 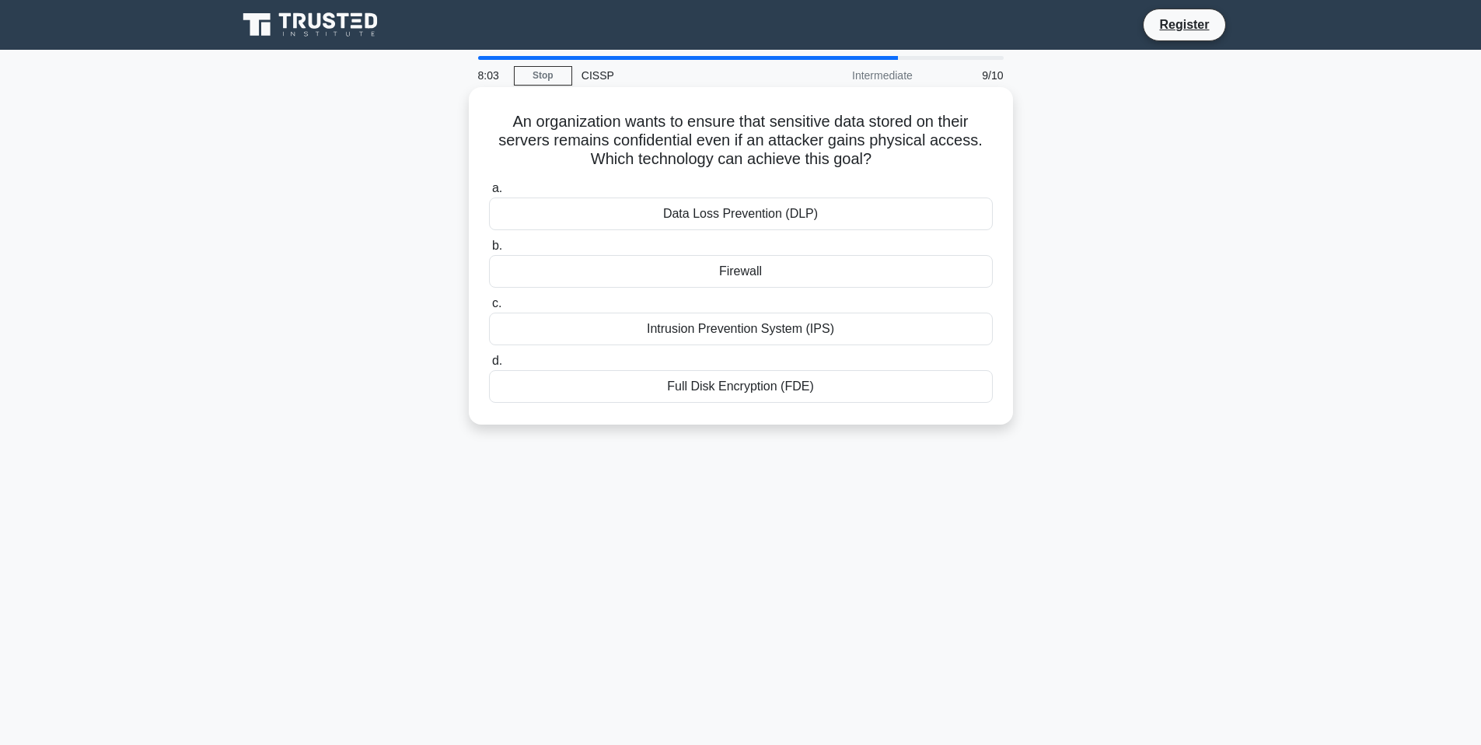 What do you see at coordinates (741, 214) in the screenshot?
I see `div: Data Loss Prevention (DLP)` at bounding box center [741, 214].